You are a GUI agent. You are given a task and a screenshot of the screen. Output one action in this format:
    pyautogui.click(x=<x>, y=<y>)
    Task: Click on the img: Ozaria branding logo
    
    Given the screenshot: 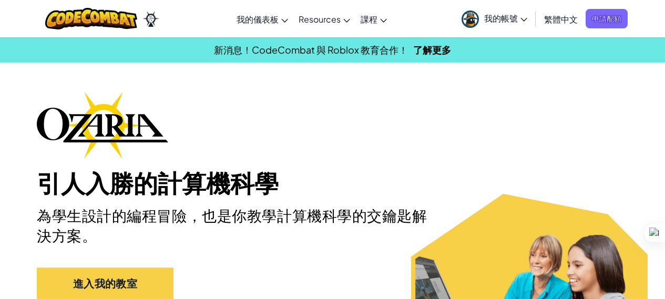 What is the action you would take?
    pyautogui.click(x=102, y=125)
    